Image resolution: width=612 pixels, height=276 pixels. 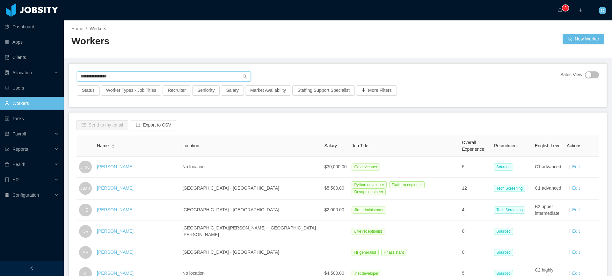 What do you see at coordinates (16, 180) in the screenshot?
I see `span: HR` at bounding box center [16, 180].